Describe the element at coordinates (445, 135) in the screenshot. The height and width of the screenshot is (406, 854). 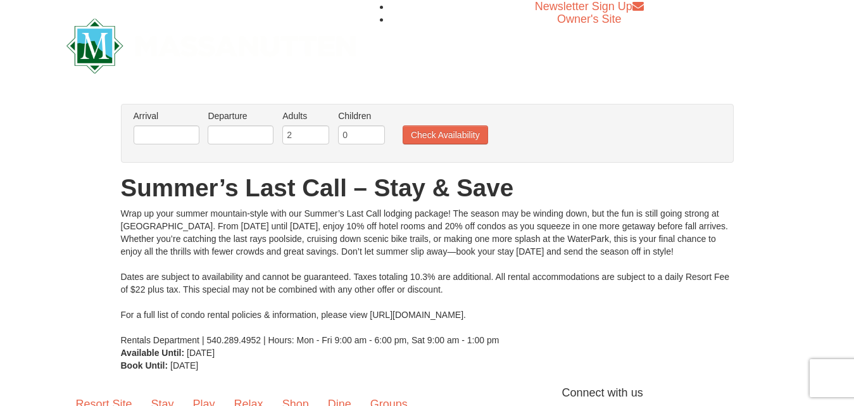
I see `button: Check Availability` at that location.